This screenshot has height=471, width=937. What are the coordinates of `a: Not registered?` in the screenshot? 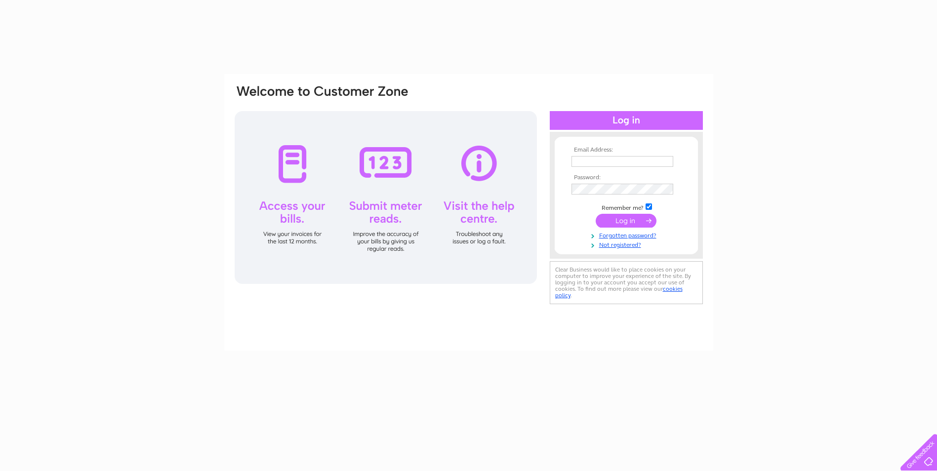 It's located at (627, 244).